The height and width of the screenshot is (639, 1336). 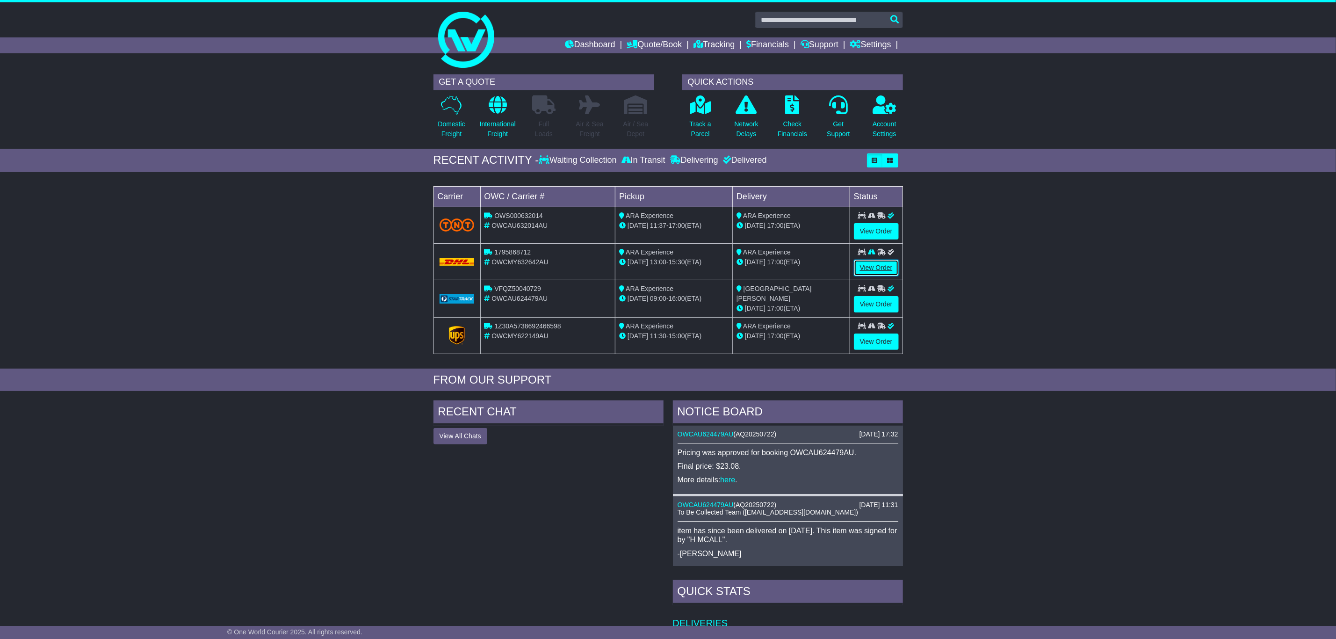 I want to click on p: Account Settings, so click(x=884, y=129).